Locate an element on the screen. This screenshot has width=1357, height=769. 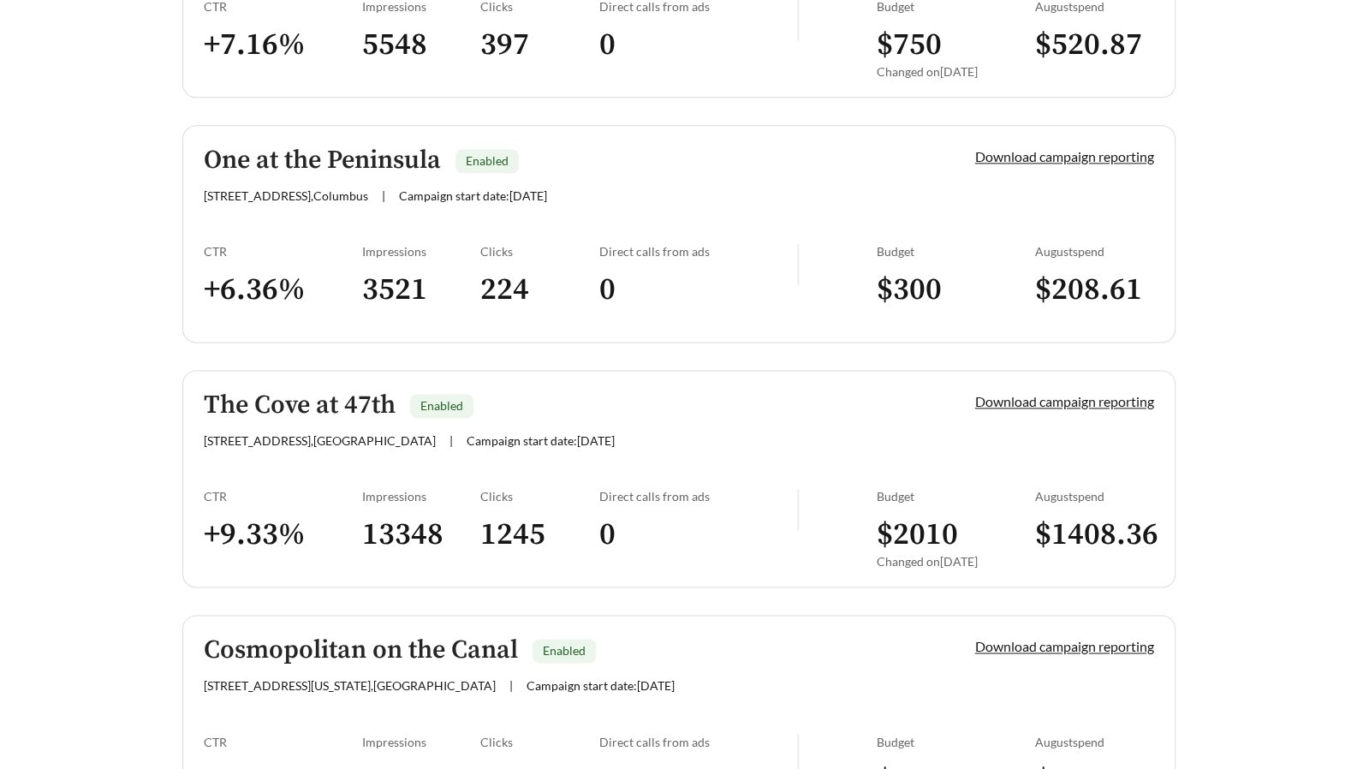
h3: $ 750 is located at coordinates (956, 45).